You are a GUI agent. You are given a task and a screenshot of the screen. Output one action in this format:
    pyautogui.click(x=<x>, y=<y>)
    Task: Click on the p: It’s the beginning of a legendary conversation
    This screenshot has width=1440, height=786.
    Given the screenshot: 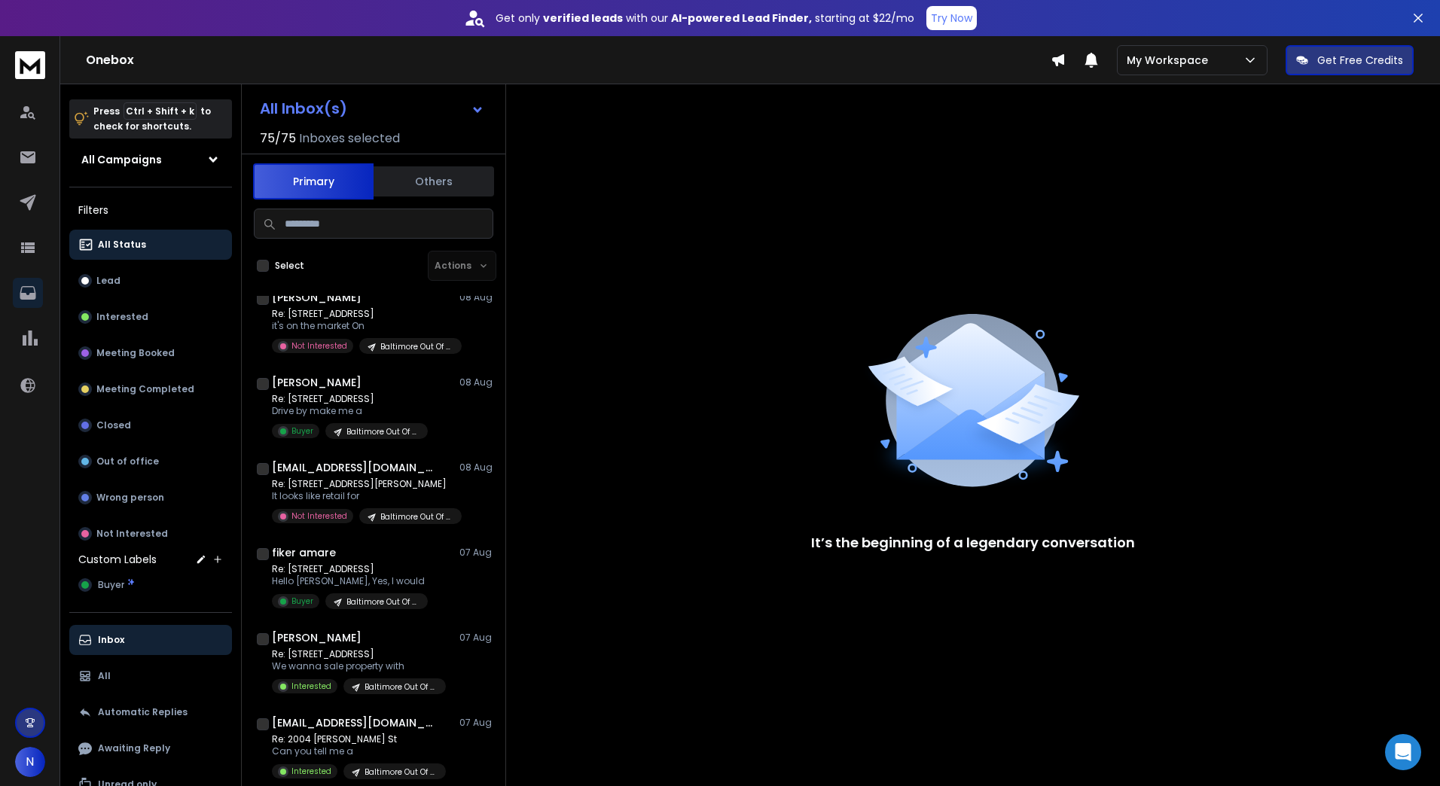 What is the action you would take?
    pyautogui.click(x=973, y=543)
    